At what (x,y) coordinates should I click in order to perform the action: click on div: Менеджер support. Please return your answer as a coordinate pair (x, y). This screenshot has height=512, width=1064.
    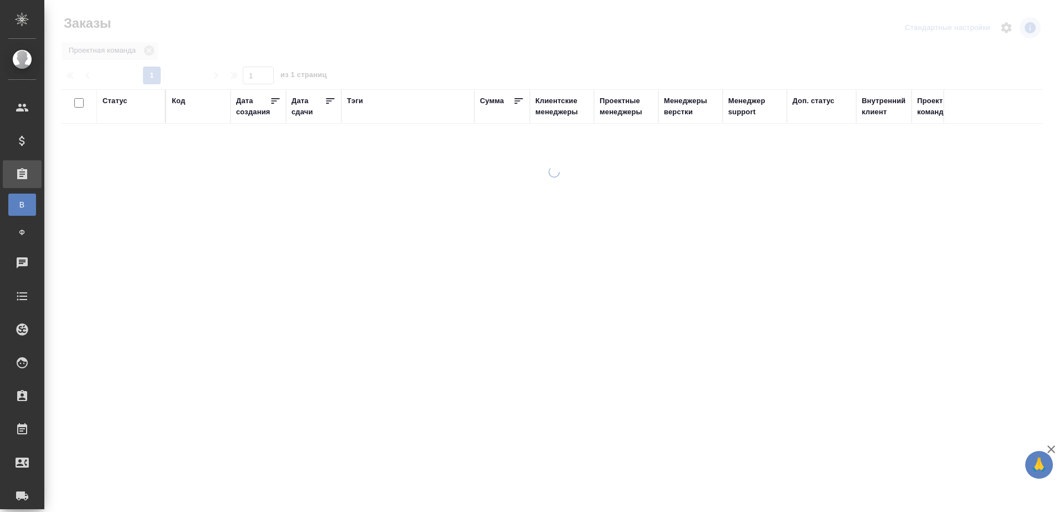
    Looking at the image, I should click on (755, 106).